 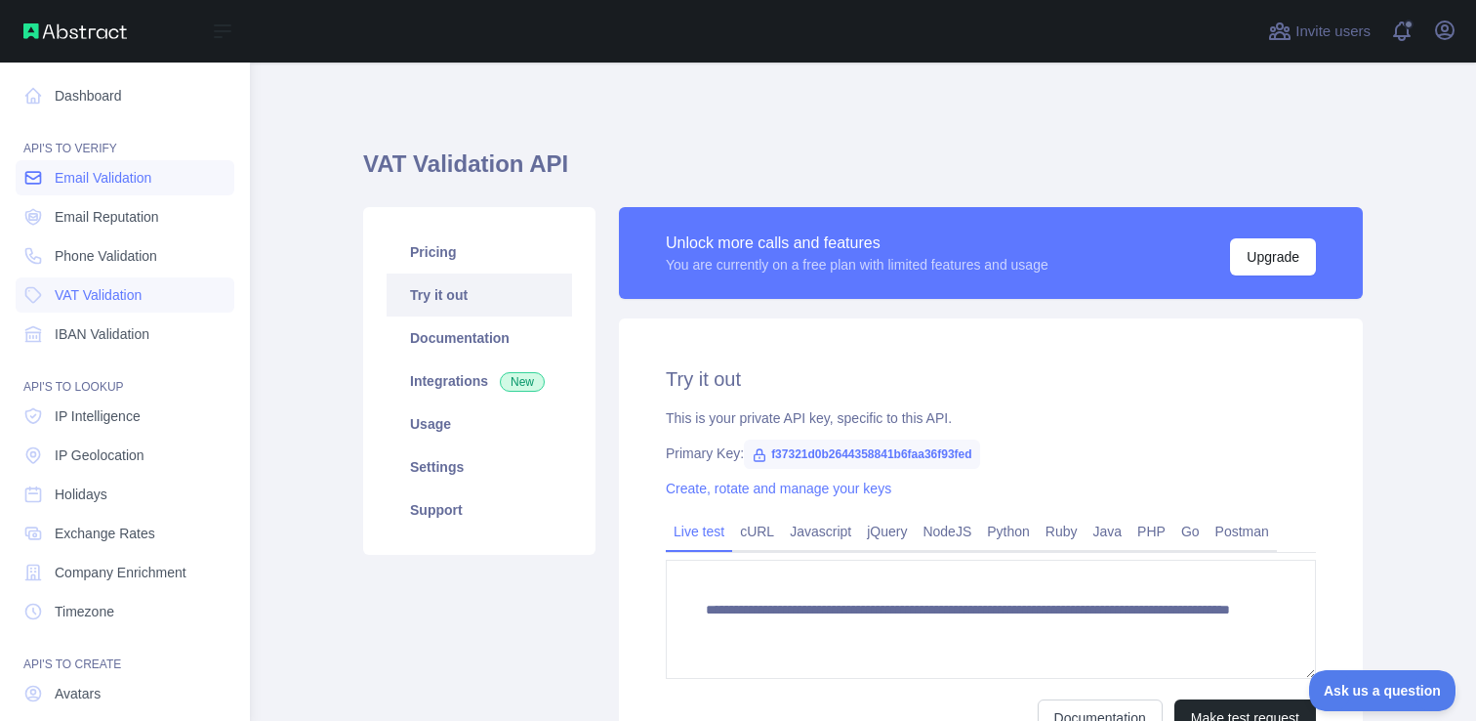 What do you see at coordinates (1333, 31) in the screenshot?
I see `span: Invite users` at bounding box center [1333, 31].